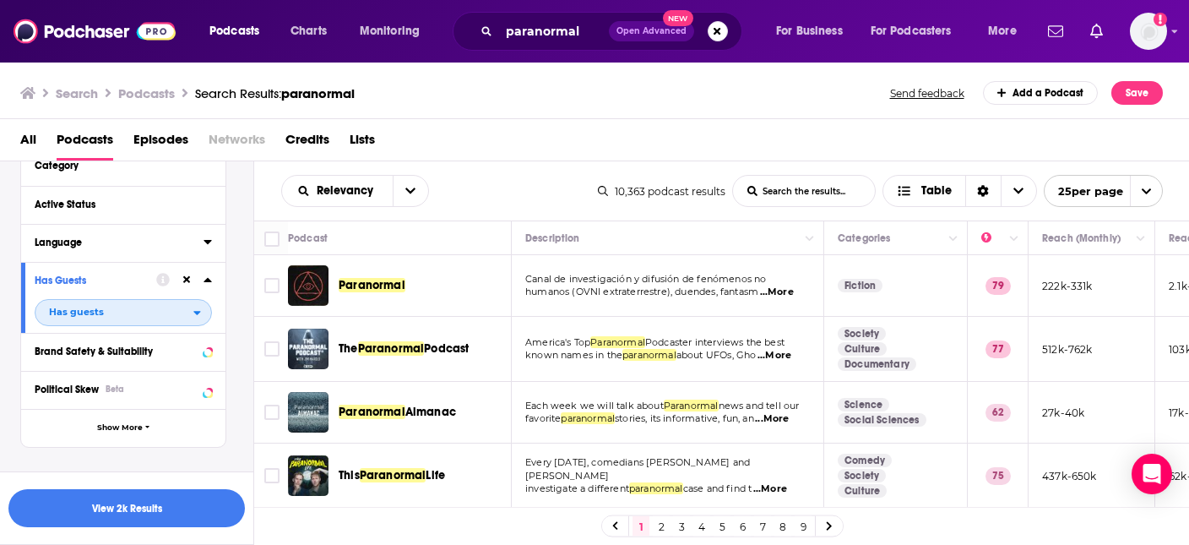 The width and height of the screenshot is (1189, 545). Describe the element at coordinates (998, 475) in the screenshot. I see `p: 75` at that location.